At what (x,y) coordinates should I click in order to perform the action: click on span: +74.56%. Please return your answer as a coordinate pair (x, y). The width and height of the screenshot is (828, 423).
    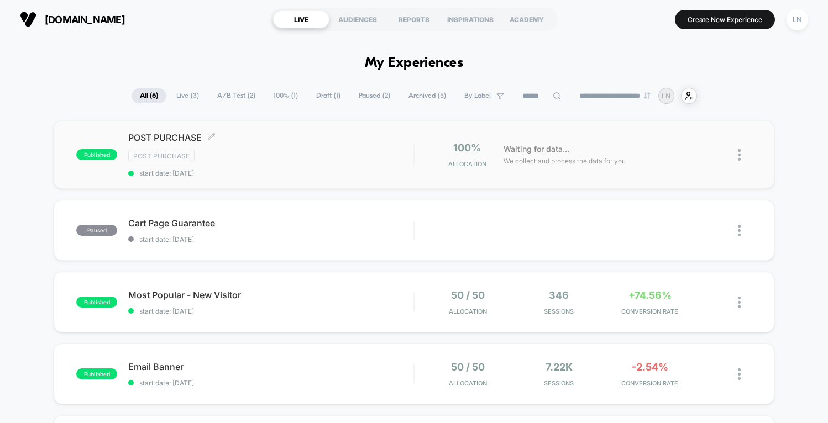
    Looking at the image, I should click on (650, 295).